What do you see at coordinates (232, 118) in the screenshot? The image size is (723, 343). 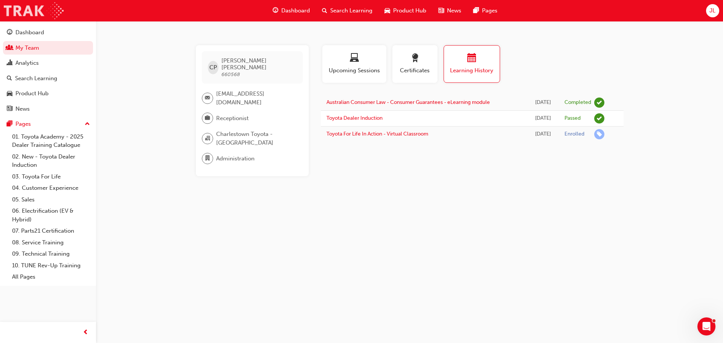 I see `span: Receptionist` at bounding box center [232, 118].